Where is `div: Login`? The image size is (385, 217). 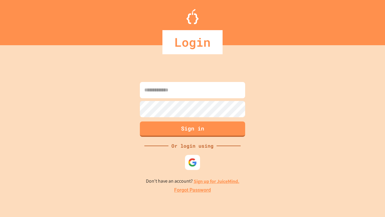 div: Login is located at coordinates (193, 42).